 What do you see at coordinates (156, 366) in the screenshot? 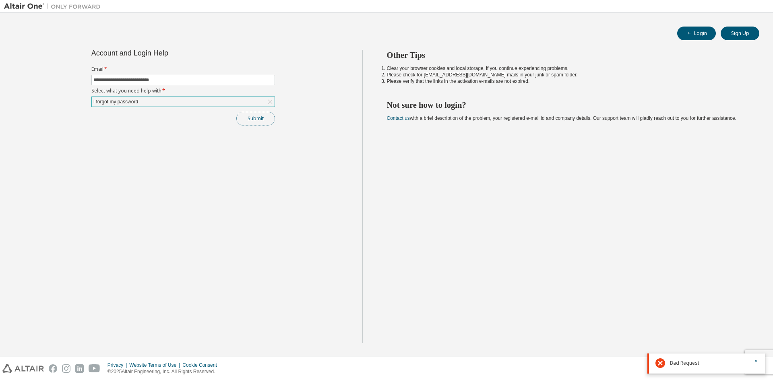
I see `div: Website Terms of Use` at bounding box center [156, 366].